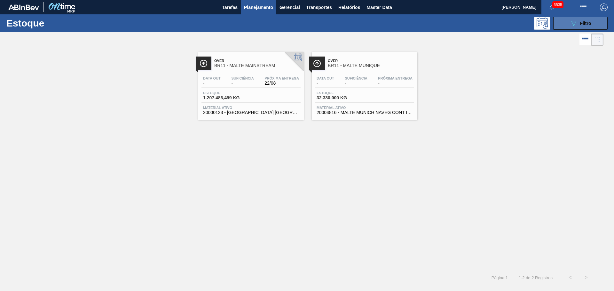 The width and height of the screenshot is (614, 291). I want to click on span: Gerencial, so click(290, 7).